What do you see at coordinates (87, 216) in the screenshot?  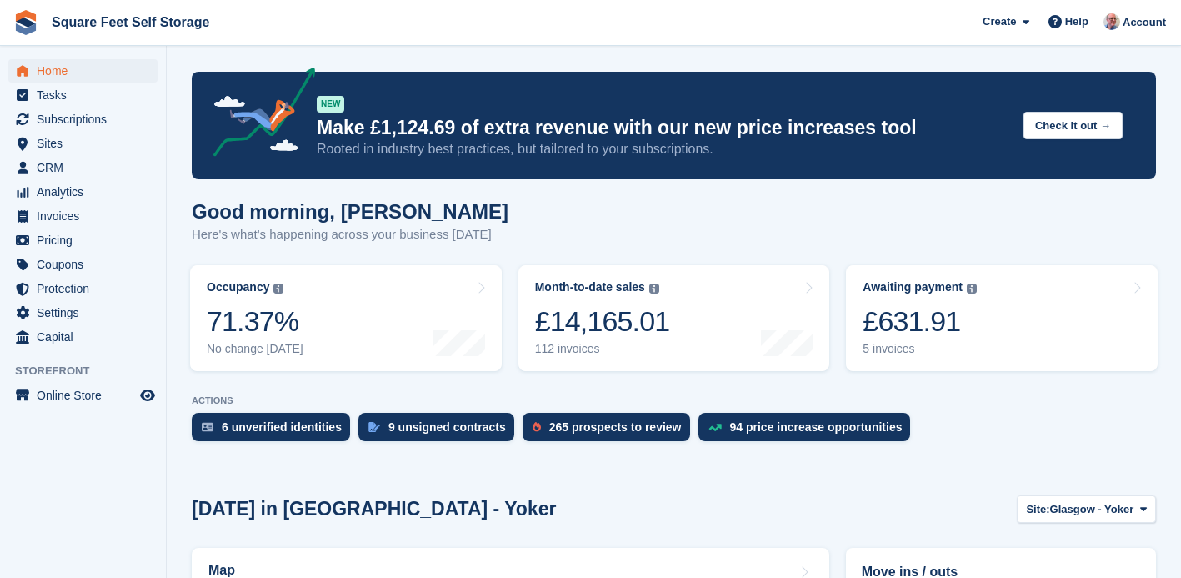 I see `span: Invoices` at bounding box center [87, 216].